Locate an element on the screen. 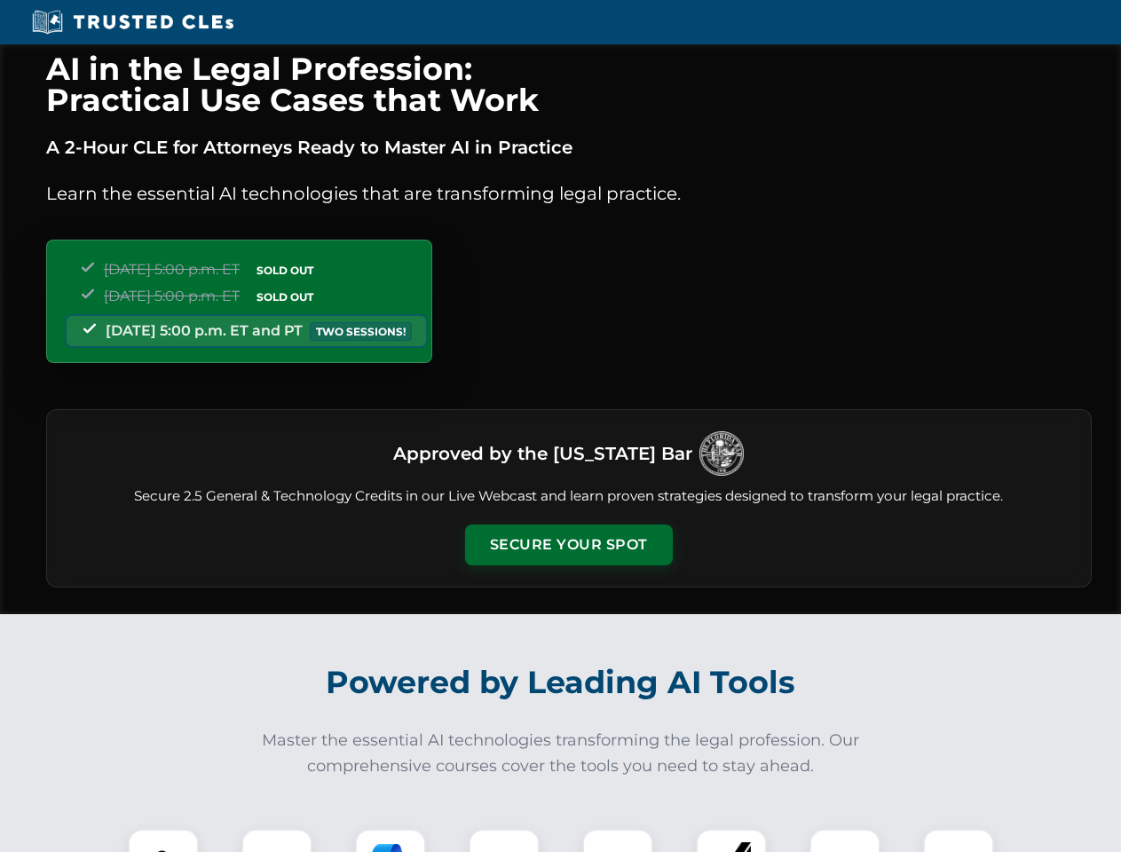 The image size is (1121, 852). p: A 2-Hour CLE for Attorneys Ready to Master AI in Practice is located at coordinates (569, 147).